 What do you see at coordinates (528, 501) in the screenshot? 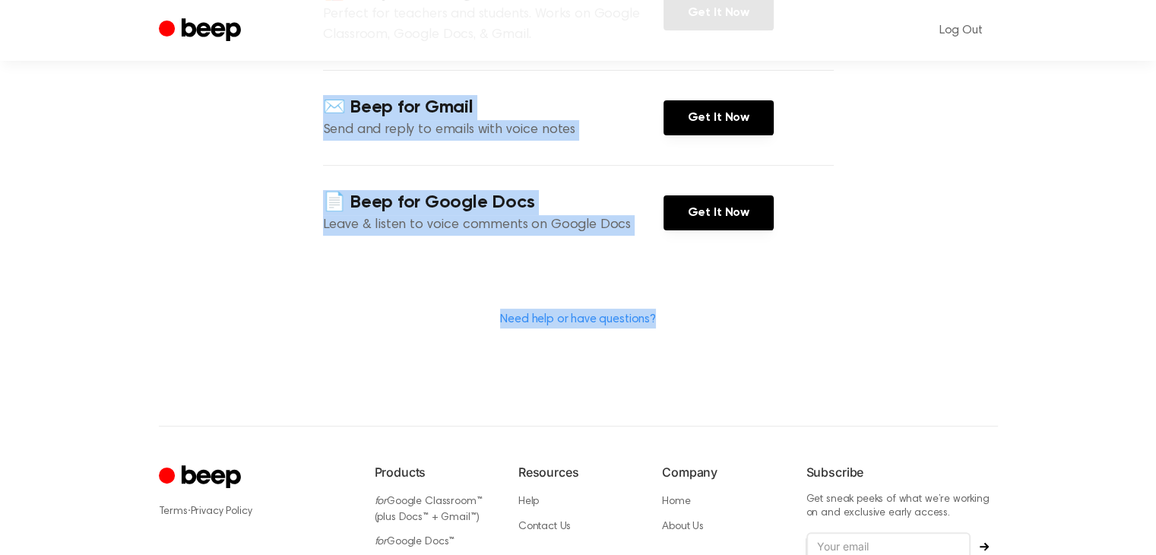
I see `a: Help` at bounding box center [528, 501].